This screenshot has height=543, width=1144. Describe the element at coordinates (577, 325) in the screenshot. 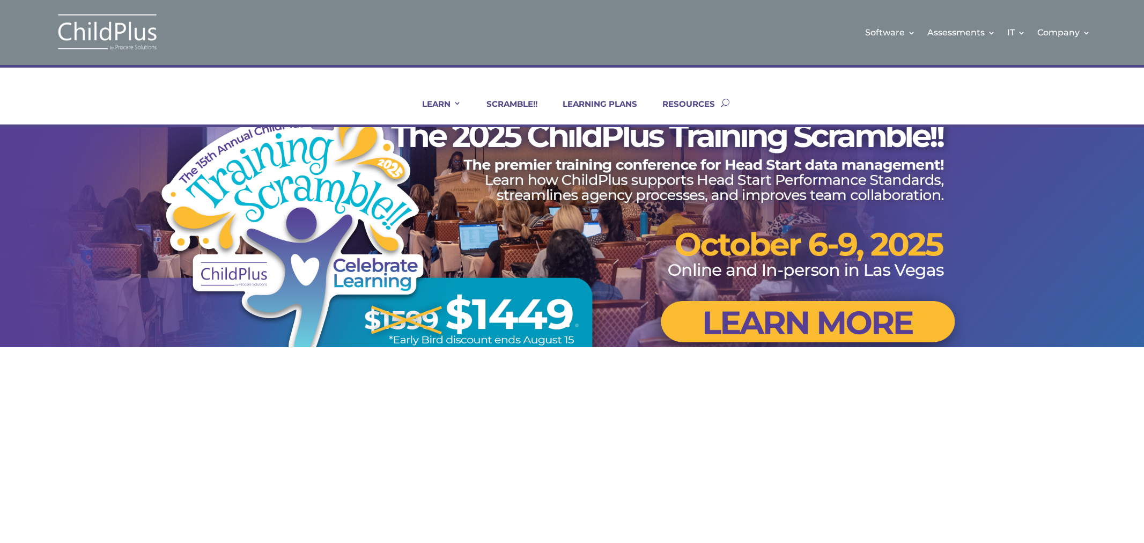

I see `a: 2` at that location.